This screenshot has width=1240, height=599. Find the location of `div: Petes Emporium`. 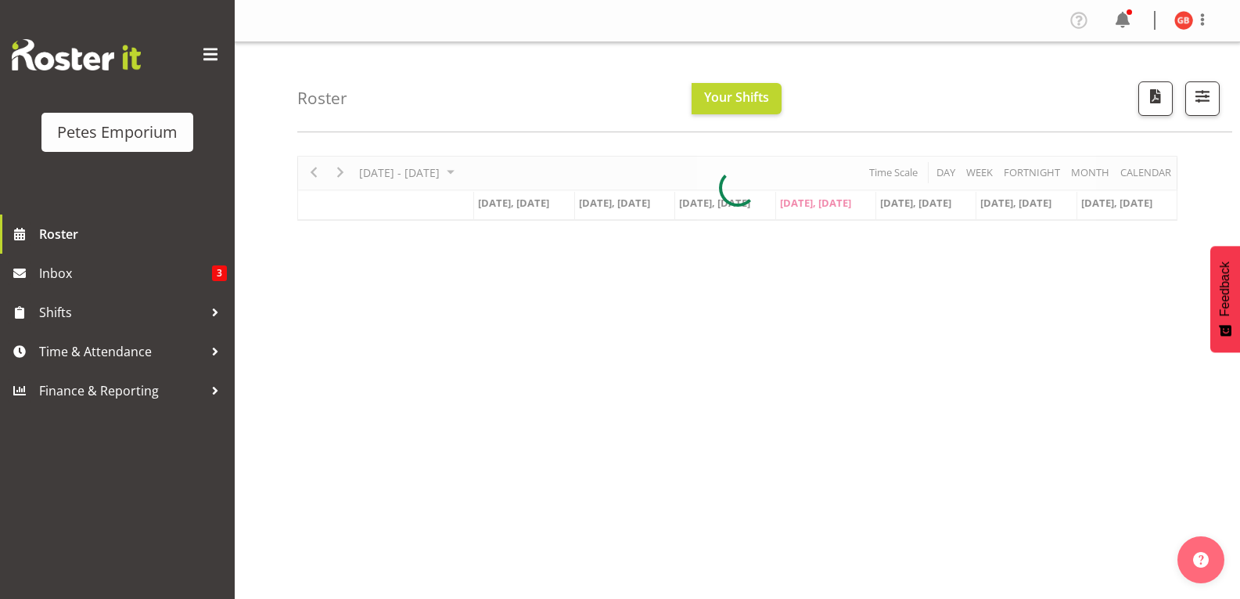

div: Petes Emporium is located at coordinates (117, 132).